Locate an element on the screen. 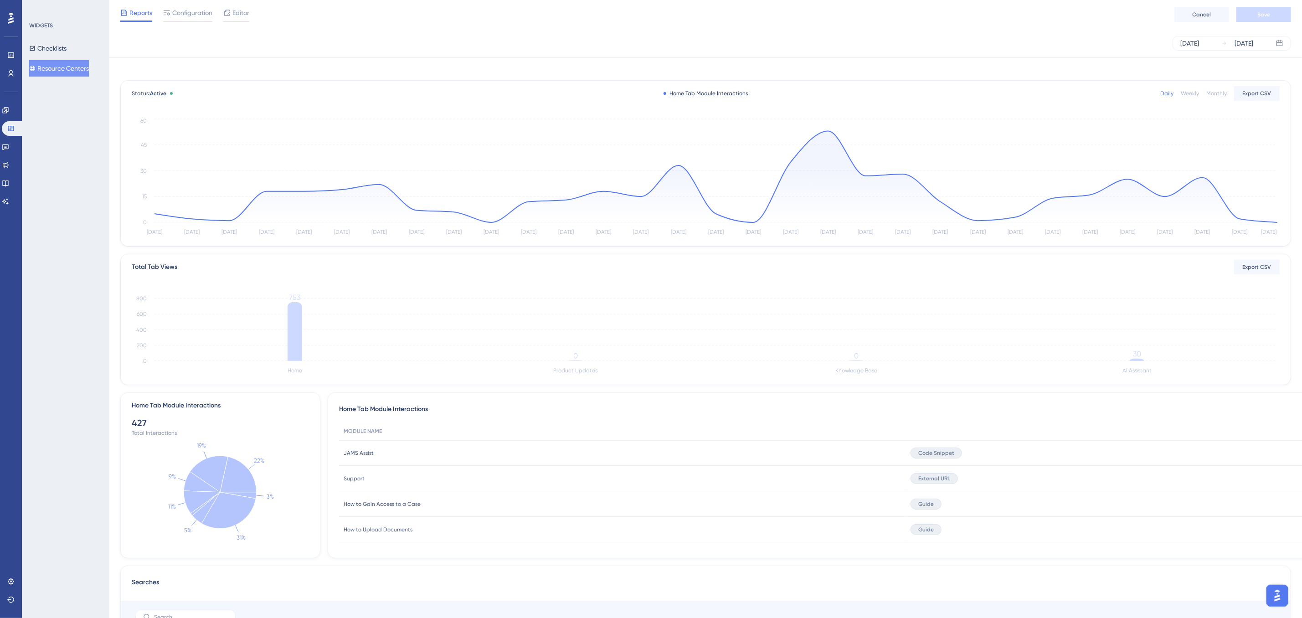 Image resolution: width=1302 pixels, height=618 pixels. span: Reports is located at coordinates (141, 13).